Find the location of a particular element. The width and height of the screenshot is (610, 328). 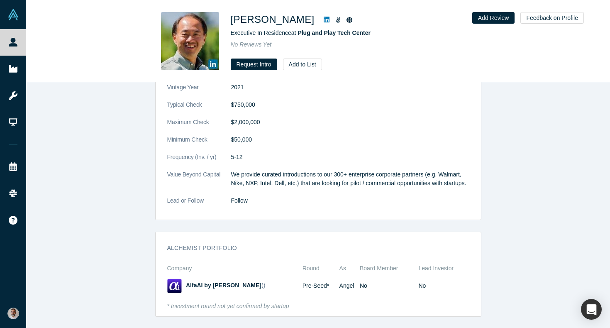

dd: Follow is located at coordinates (350, 200).